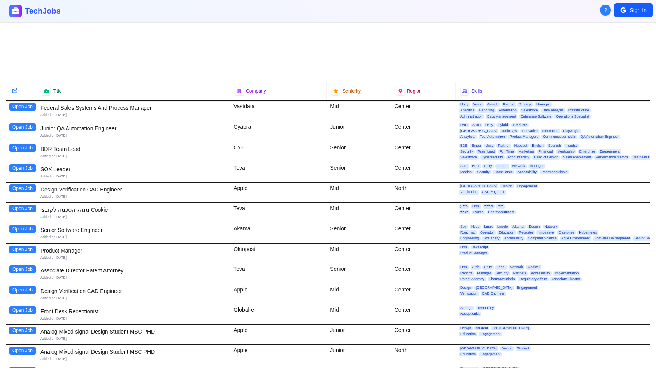 This screenshot has width=656, height=374. Describe the element at coordinates (526, 151) in the screenshot. I see `span: Marketing` at that location.